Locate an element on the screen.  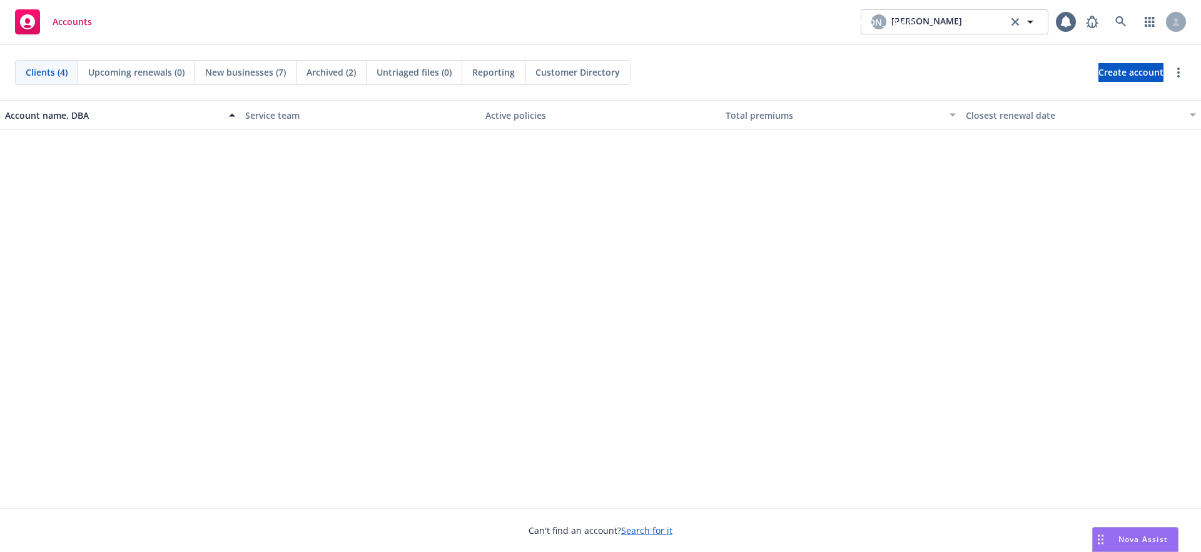
a: Create account is located at coordinates (1131, 73).